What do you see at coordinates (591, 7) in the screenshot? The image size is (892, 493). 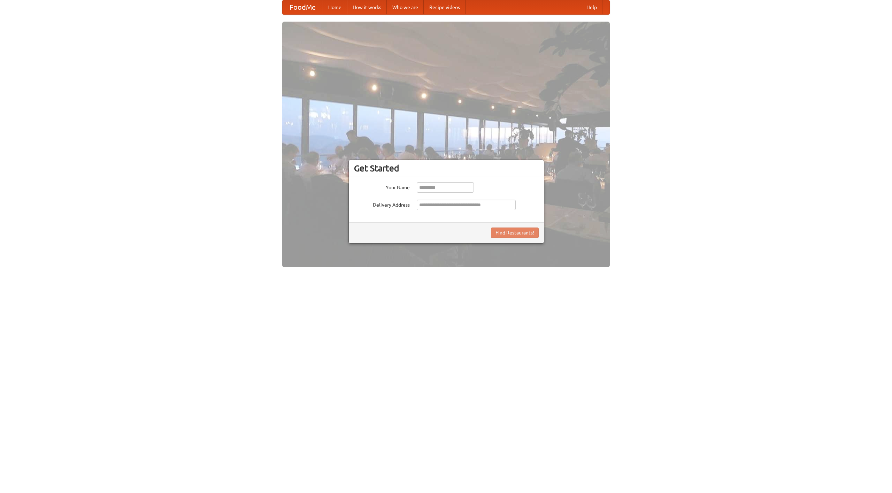 I see `a: Help` at bounding box center [591, 7].